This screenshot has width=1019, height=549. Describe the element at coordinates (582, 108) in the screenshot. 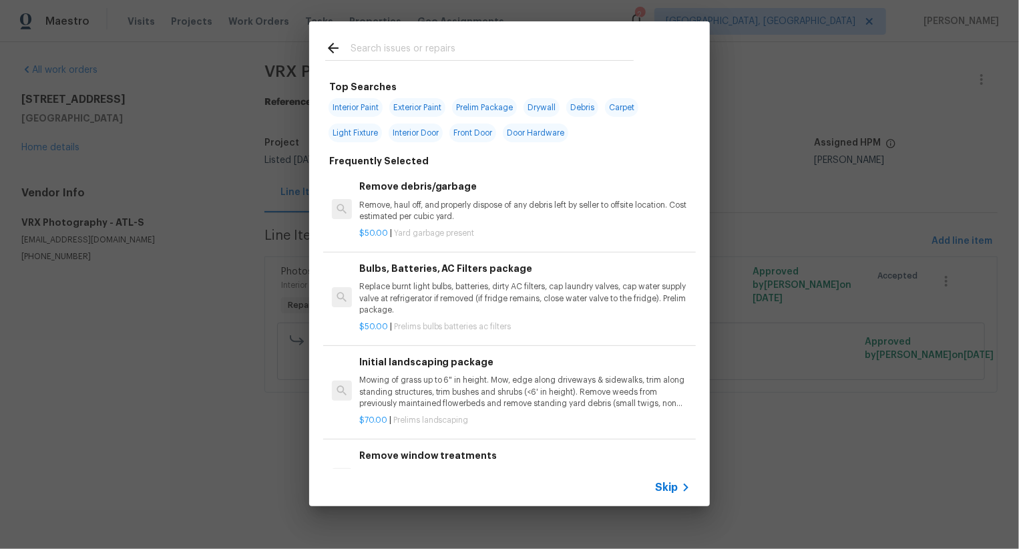

I see `span: Debris` at that location.